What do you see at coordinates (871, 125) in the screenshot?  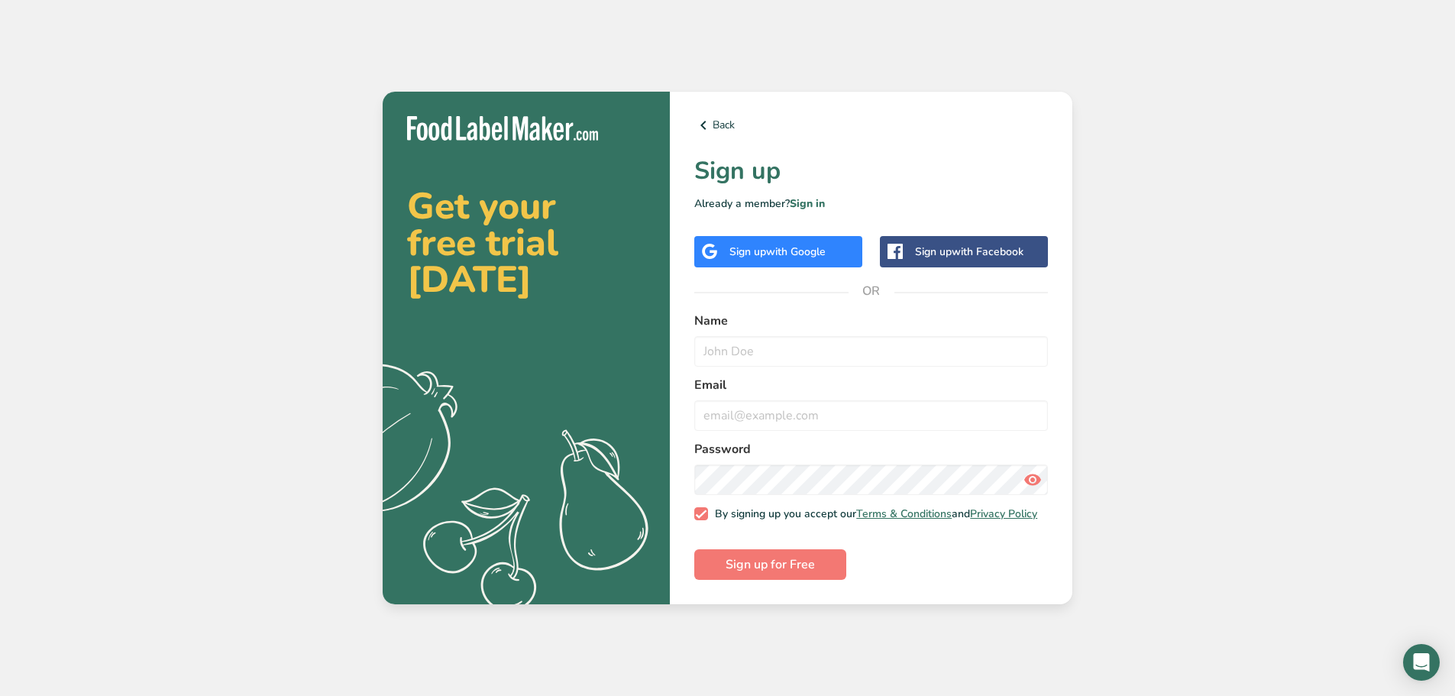 I see `a: Back` at bounding box center [871, 125].